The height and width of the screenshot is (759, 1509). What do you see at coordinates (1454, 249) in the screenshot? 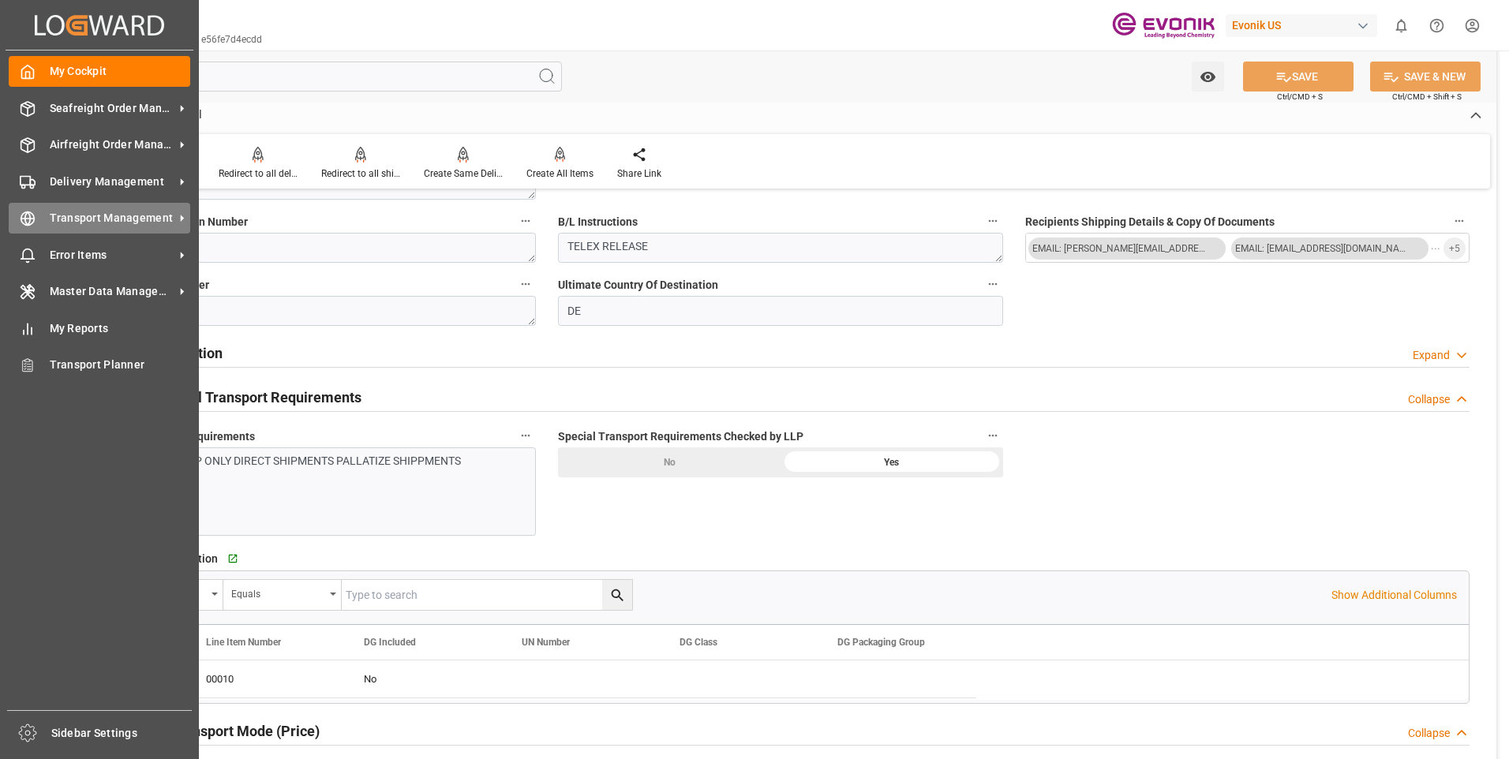
I see `button: +5` at bounding box center [1454, 249].